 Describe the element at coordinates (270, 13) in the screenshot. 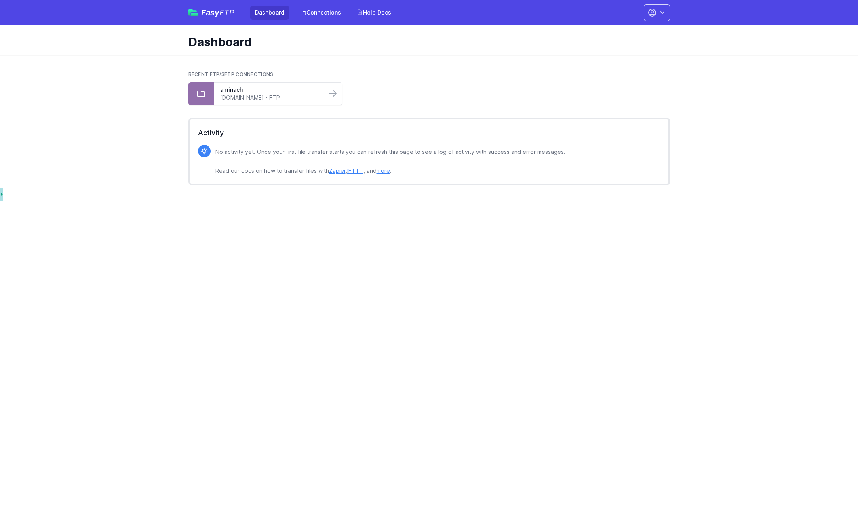

I see `a: Dashboard` at that location.